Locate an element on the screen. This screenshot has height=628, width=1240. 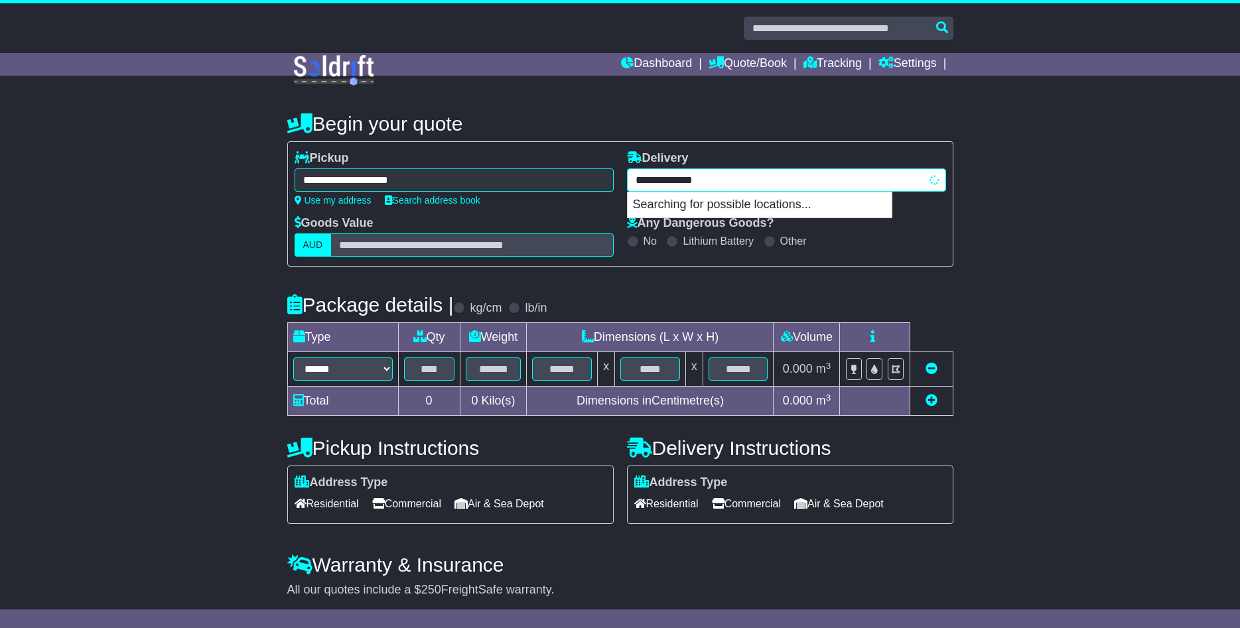
label: Pickup is located at coordinates (322, 159).